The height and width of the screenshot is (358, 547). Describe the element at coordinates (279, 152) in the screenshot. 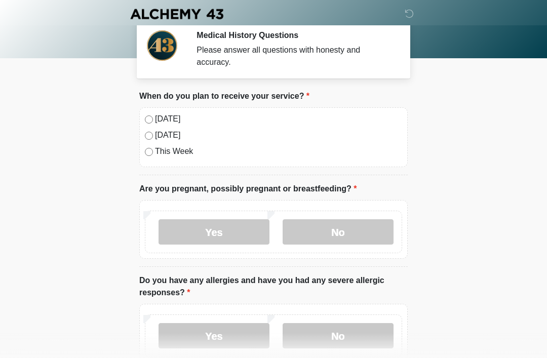

I see `label: This Week` at that location.